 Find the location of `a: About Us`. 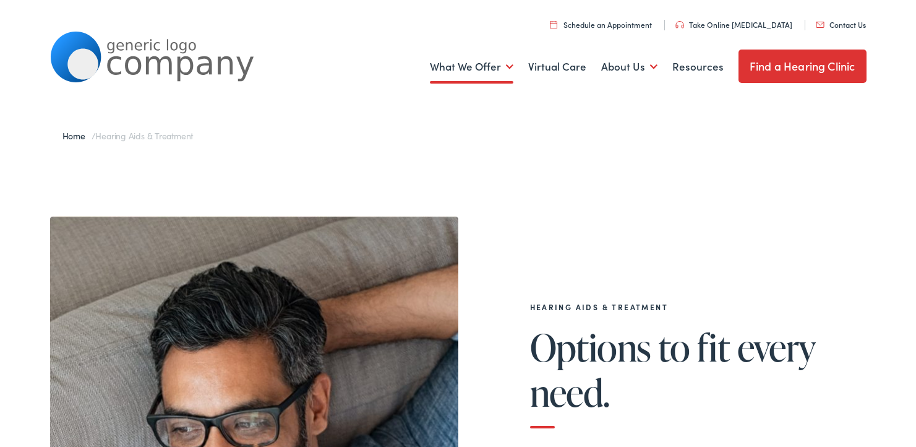

a: About Us is located at coordinates (629, 67).